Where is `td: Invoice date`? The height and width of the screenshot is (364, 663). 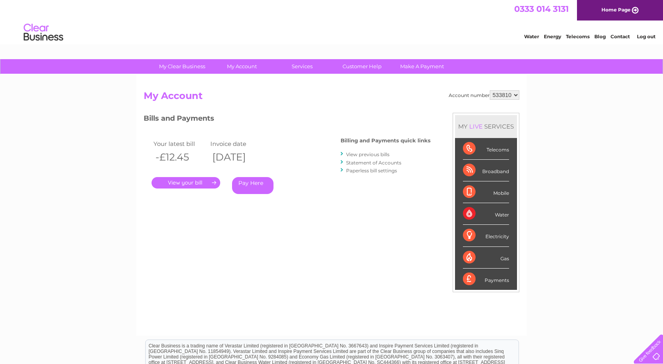
td: Invoice date is located at coordinates (237, 144).